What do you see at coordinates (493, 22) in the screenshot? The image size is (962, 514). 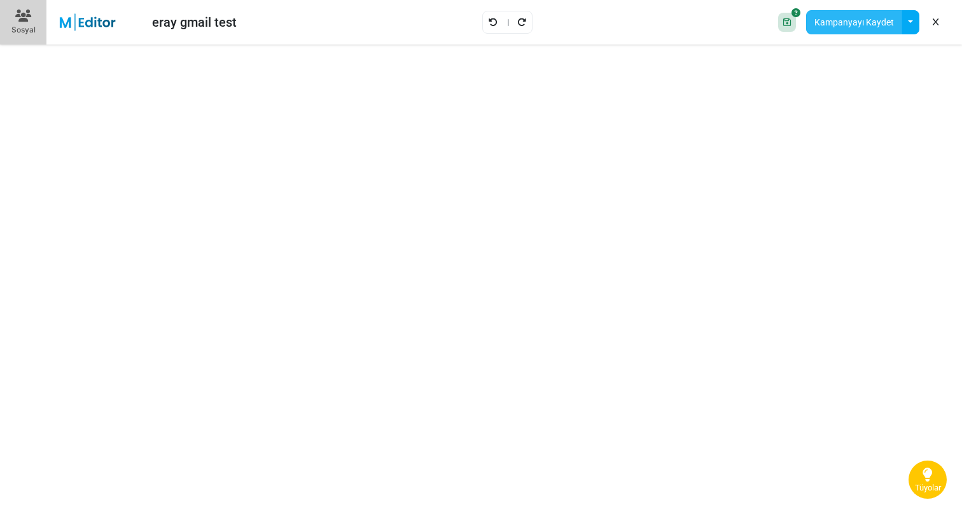 I see `a: Geri Al` at bounding box center [493, 22].